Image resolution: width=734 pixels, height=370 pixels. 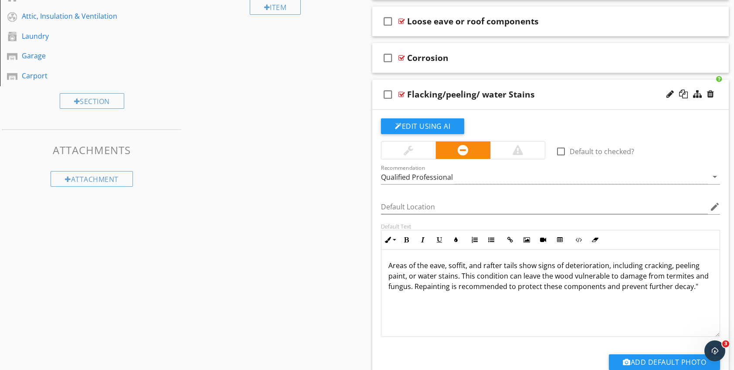 I want to click on button: Clear Formatting, so click(x=595, y=240).